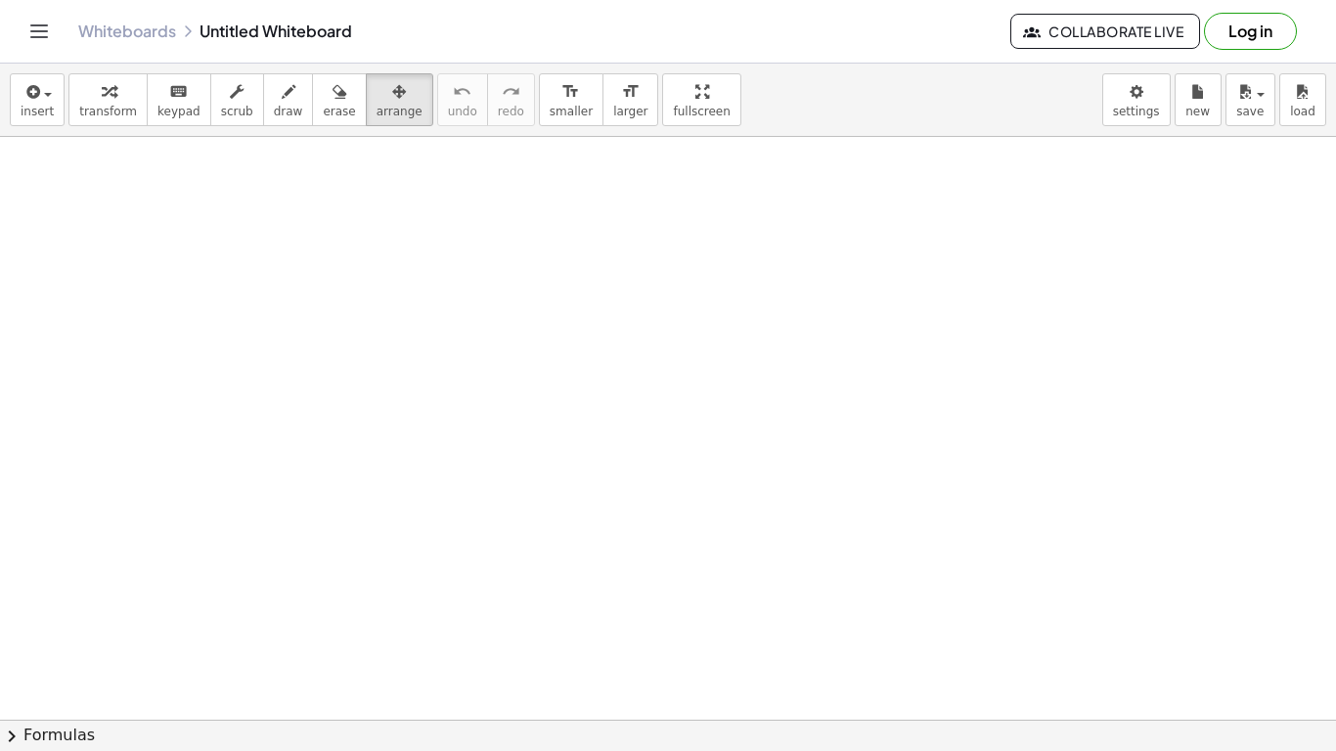 The width and height of the screenshot is (1336, 751). What do you see at coordinates (179, 111) in the screenshot?
I see `span: keypad` at bounding box center [179, 111].